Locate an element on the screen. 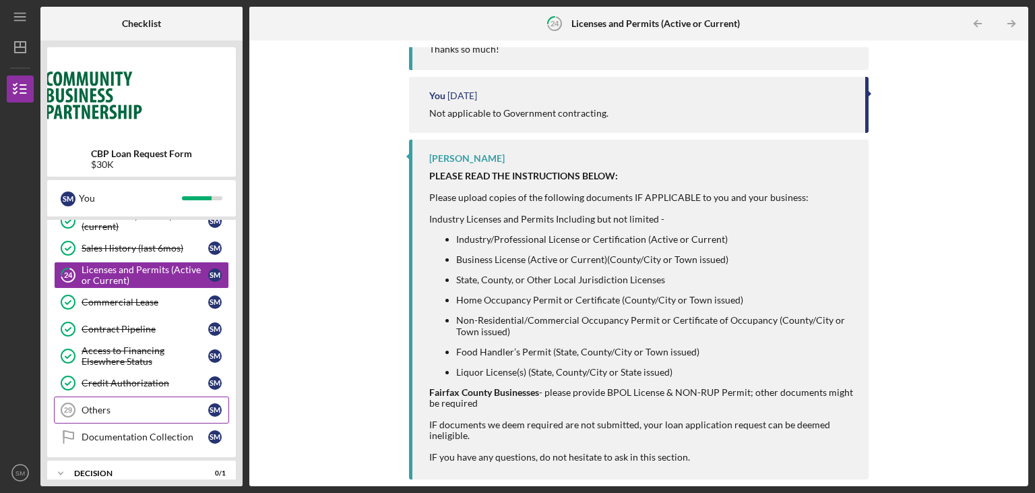 The image size is (1035, 493). div: Please upload copies of the following documents IF APPLICABLE to you and your business: Industry ... is located at coordinates (642, 208).